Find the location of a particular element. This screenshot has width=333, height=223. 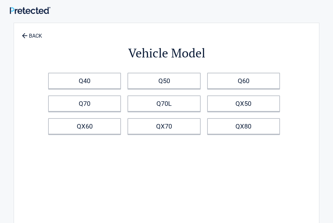

a: Q50 is located at coordinates (164, 81).